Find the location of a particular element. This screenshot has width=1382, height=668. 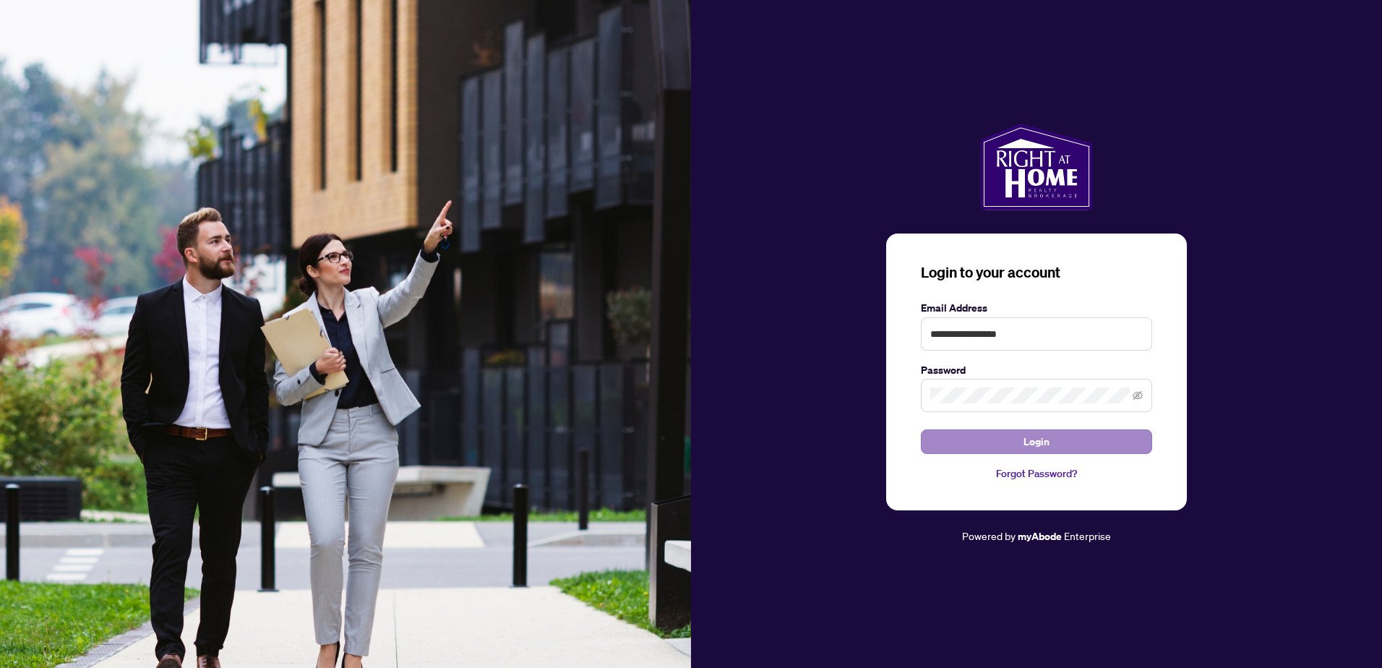

span: Powered by is located at coordinates (989, 536).